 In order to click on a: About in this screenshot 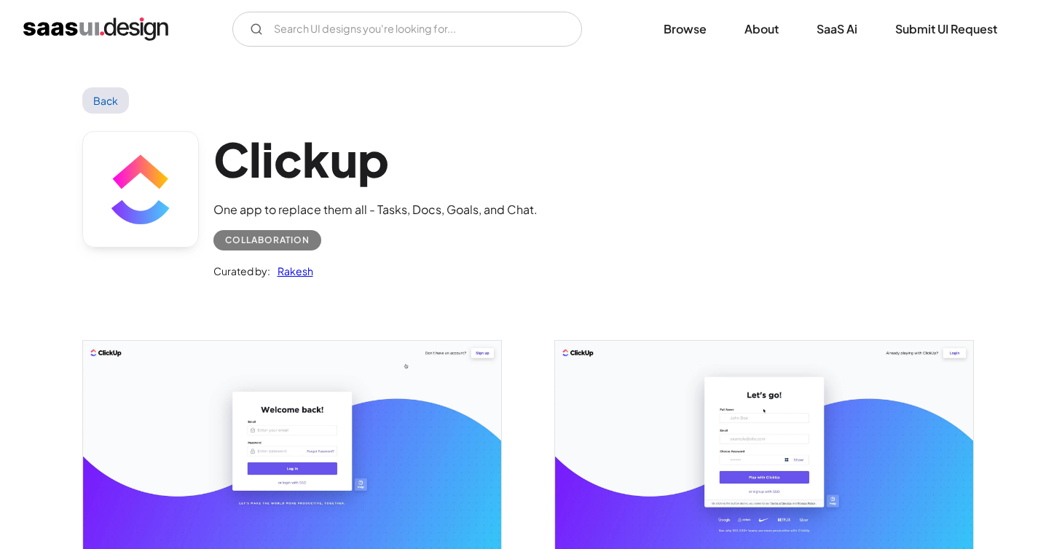, I will do `click(761, 29)`.